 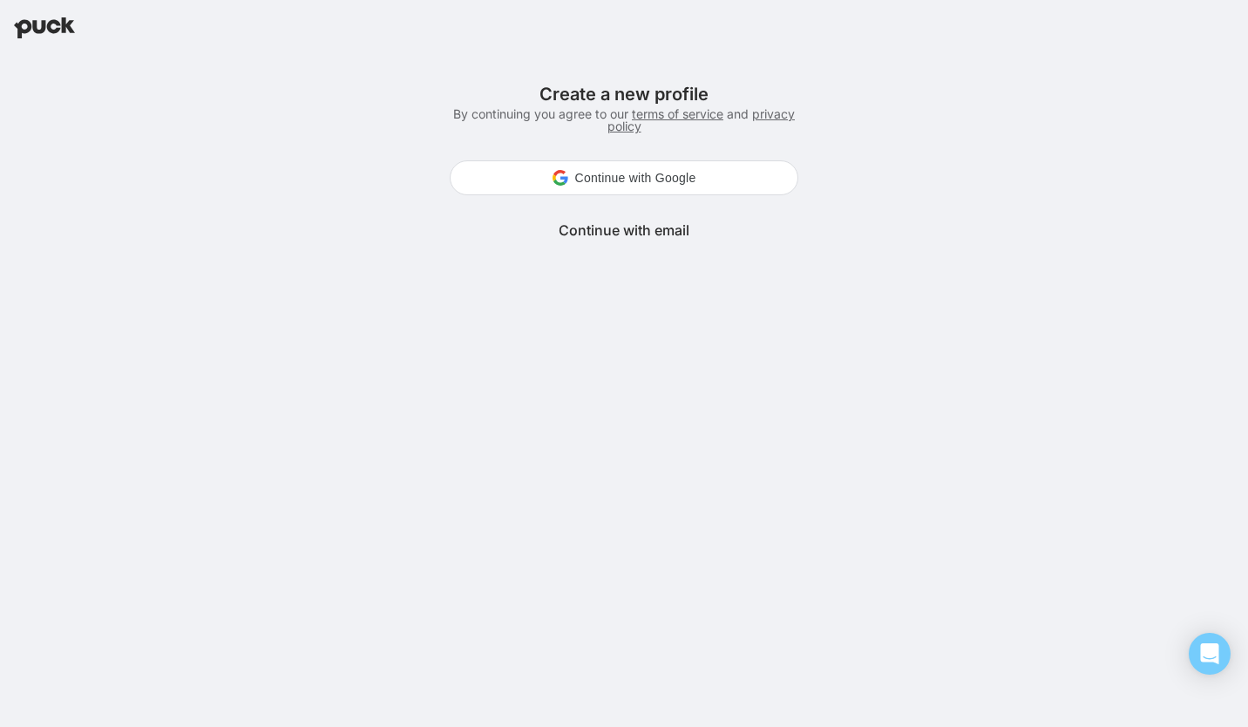 What do you see at coordinates (1209, 653) in the screenshot?
I see `div: Open Intercom Messenger` at bounding box center [1209, 653].